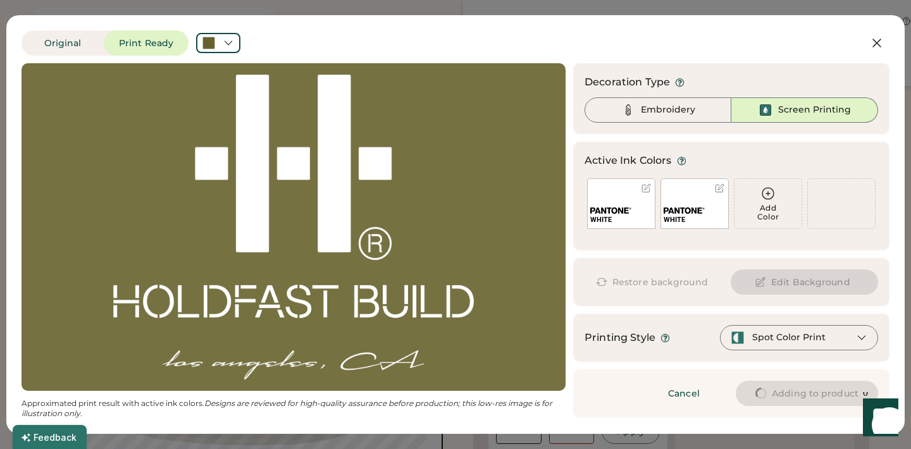  Describe the element at coordinates (146, 43) in the screenshot. I see `button: Print Ready` at that location.